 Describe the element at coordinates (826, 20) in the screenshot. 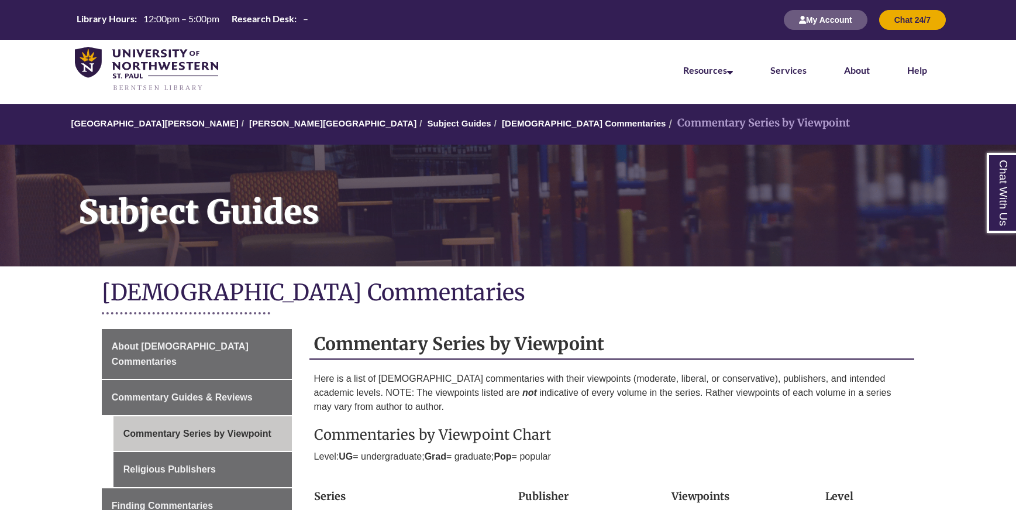

I see `button: My Account` at that location.